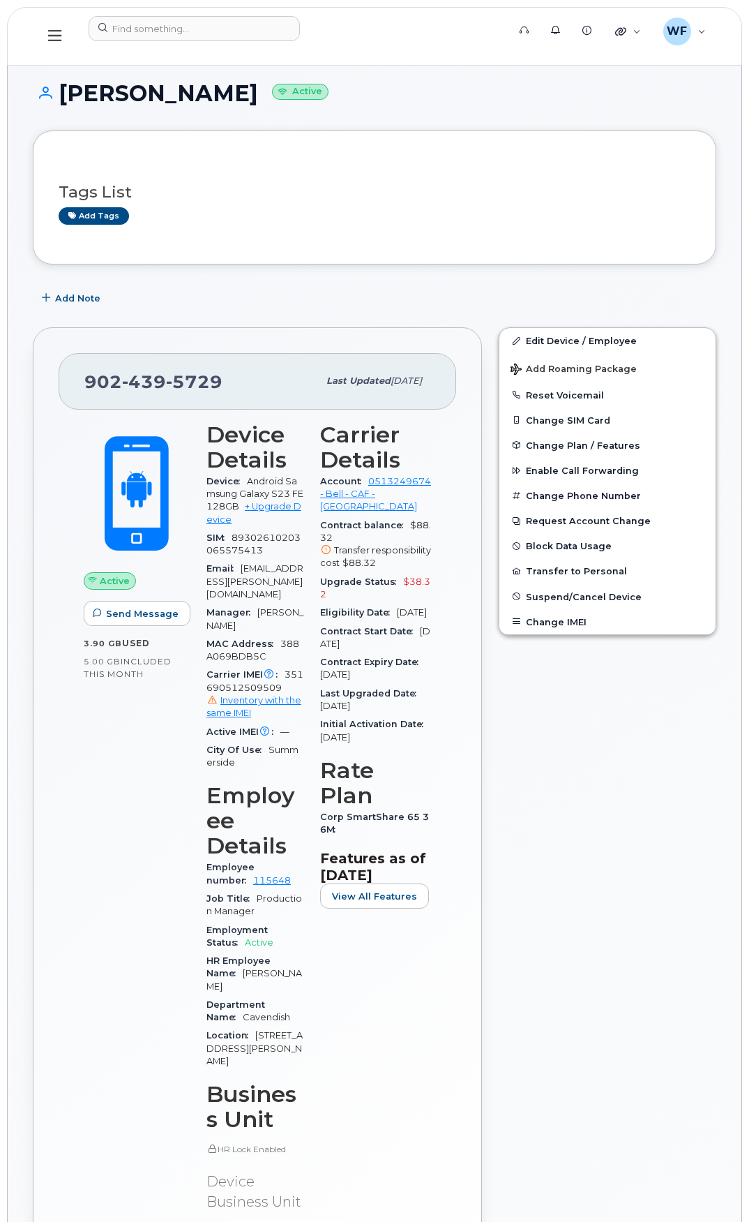 This screenshot has width=749, height=1222. I want to click on span: HR Employee Name, so click(239, 966).